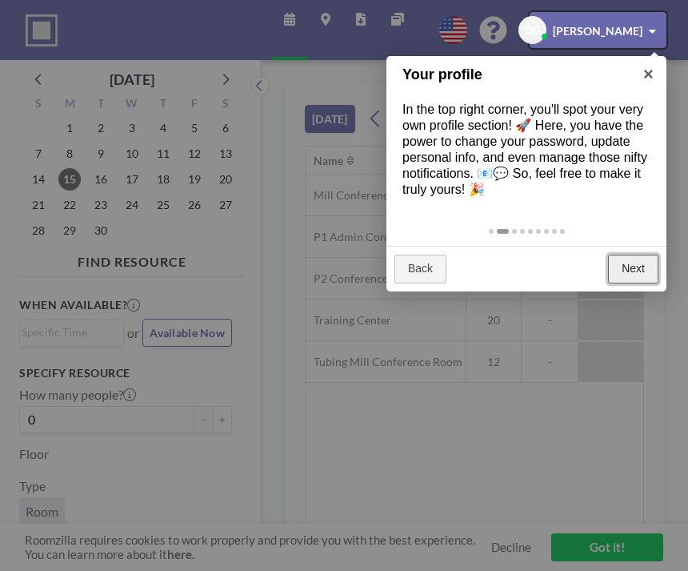  Describe the element at coordinates (533, 30) in the screenshot. I see `span: DG` at that location.